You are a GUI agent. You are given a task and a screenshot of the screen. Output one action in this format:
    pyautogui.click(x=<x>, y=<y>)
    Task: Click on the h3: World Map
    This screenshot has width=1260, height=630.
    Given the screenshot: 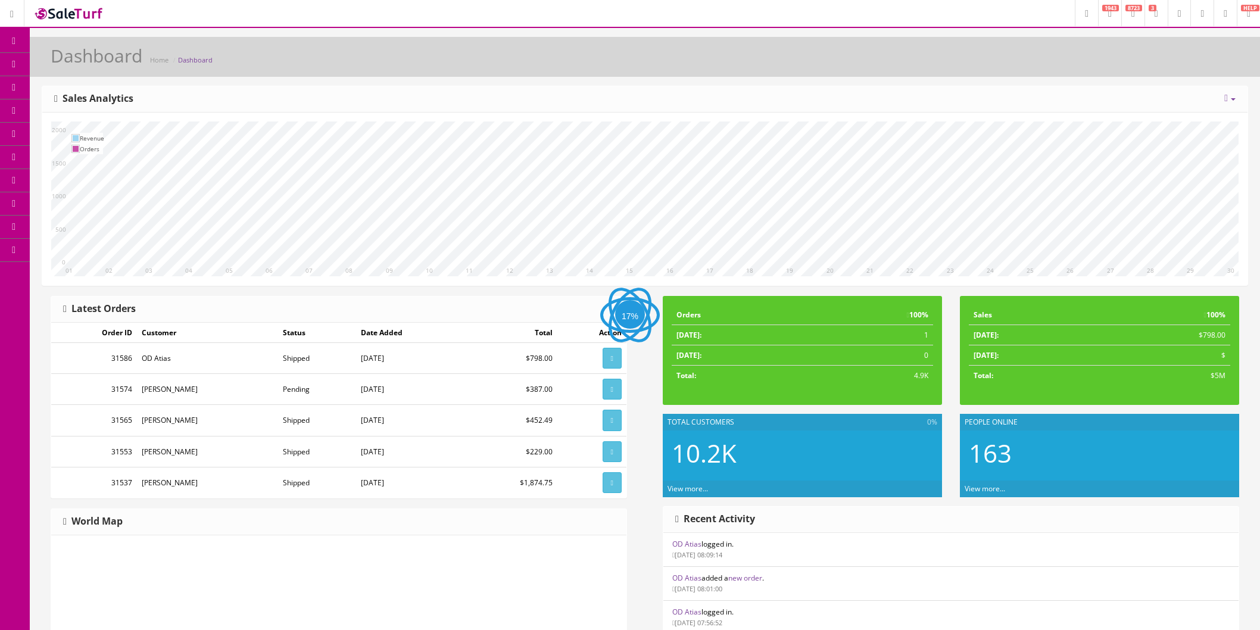 What is the action you would take?
    pyautogui.click(x=93, y=522)
    